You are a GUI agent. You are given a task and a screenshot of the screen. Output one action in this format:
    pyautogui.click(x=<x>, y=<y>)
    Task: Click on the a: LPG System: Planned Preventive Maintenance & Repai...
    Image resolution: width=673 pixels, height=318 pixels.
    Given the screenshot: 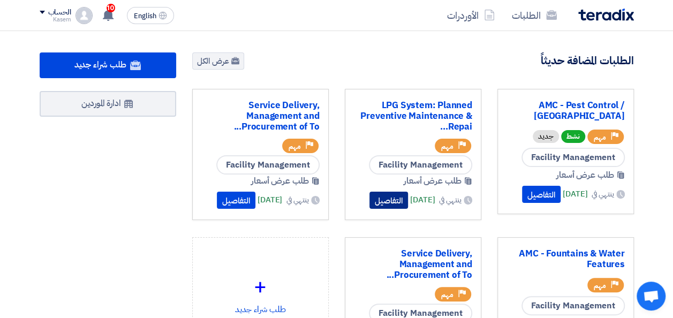 What is the action you would take?
    pyautogui.click(x=413, y=116)
    